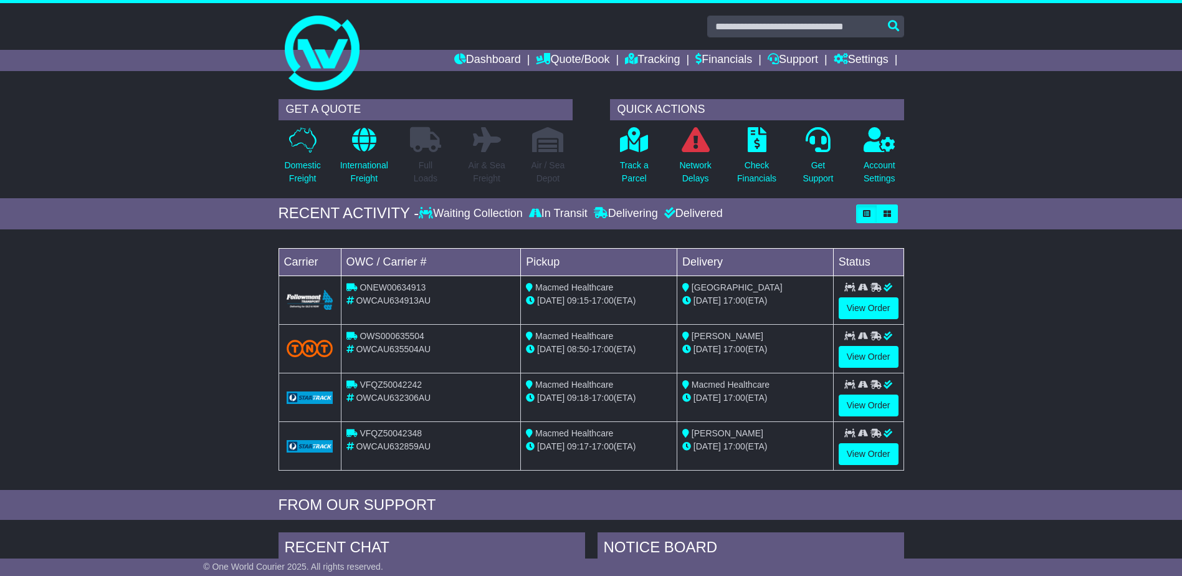 The width and height of the screenshot is (1182, 576). What do you see at coordinates (302, 159) in the screenshot?
I see `a: DomesticFreight` at bounding box center [302, 159].